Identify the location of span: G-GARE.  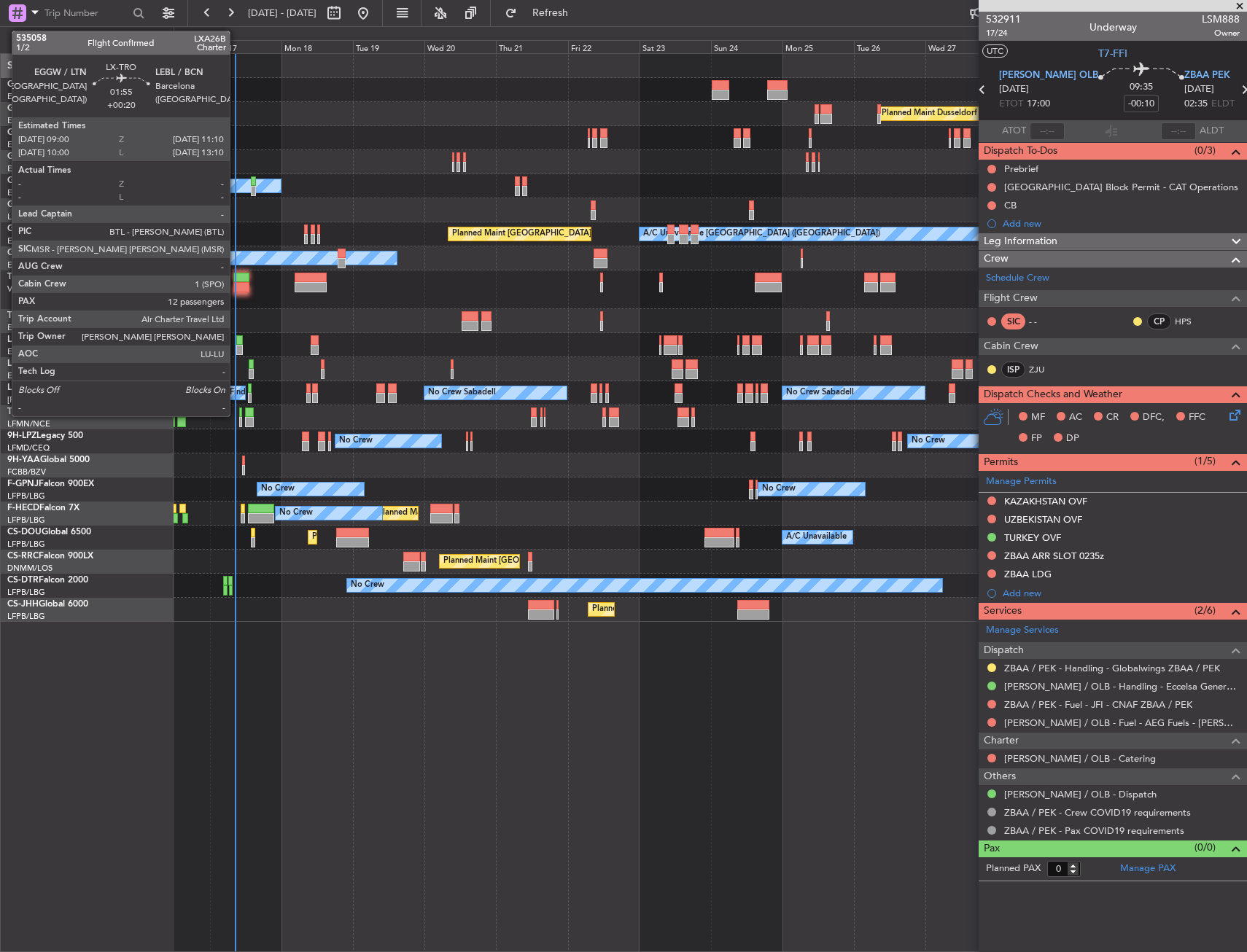
(24, 132).